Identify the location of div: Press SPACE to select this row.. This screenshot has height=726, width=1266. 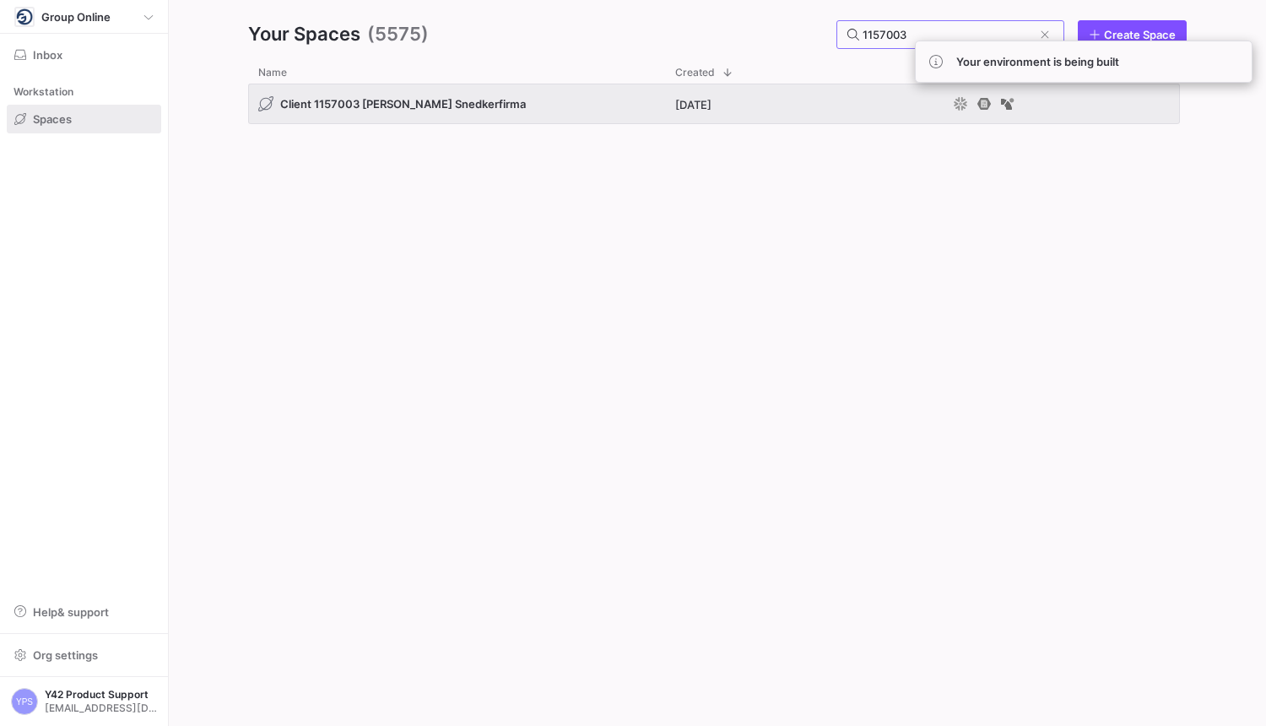
(714, 107).